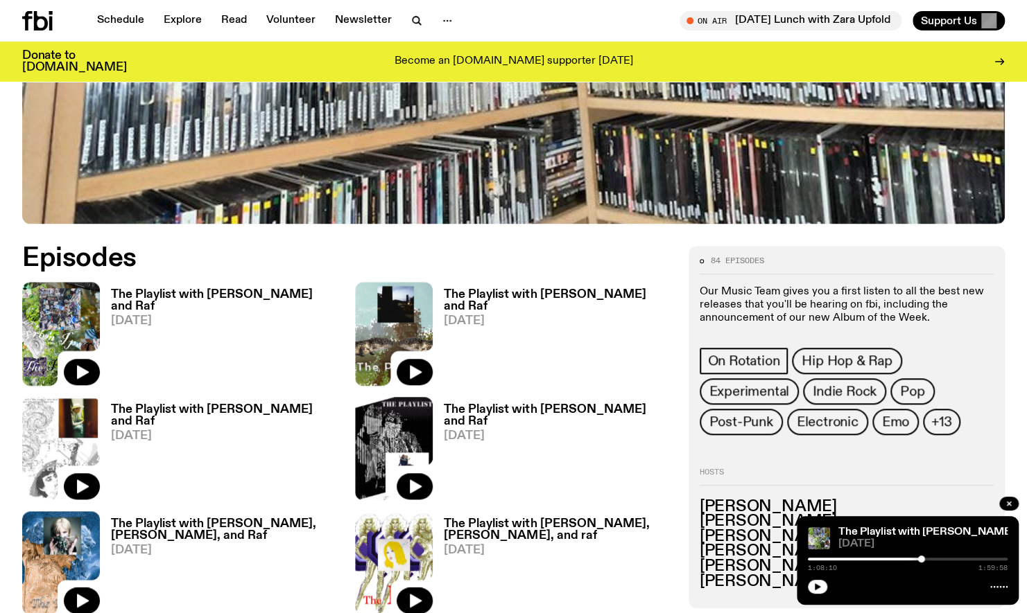  What do you see at coordinates (744, 361) in the screenshot?
I see `span: On Rotation` at bounding box center [744, 361].